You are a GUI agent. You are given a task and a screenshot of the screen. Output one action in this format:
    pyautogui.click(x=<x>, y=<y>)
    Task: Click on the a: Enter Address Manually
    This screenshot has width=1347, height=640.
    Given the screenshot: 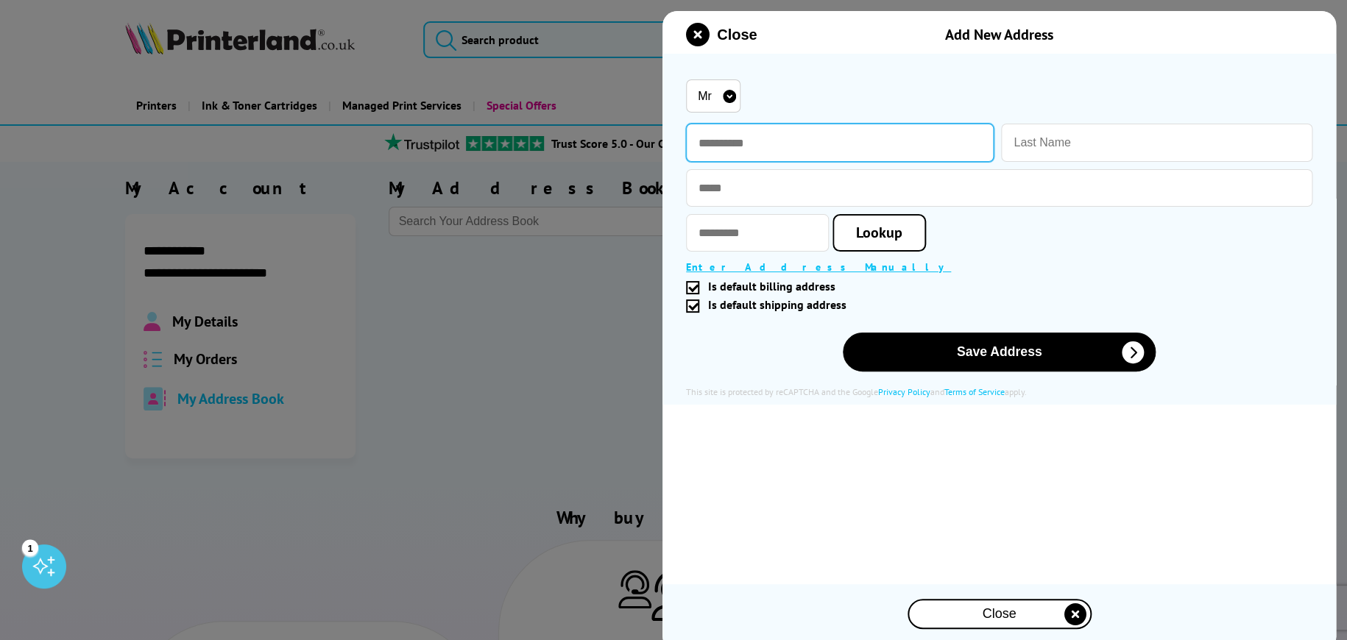 What is the action you would take?
    pyautogui.click(x=818, y=267)
    